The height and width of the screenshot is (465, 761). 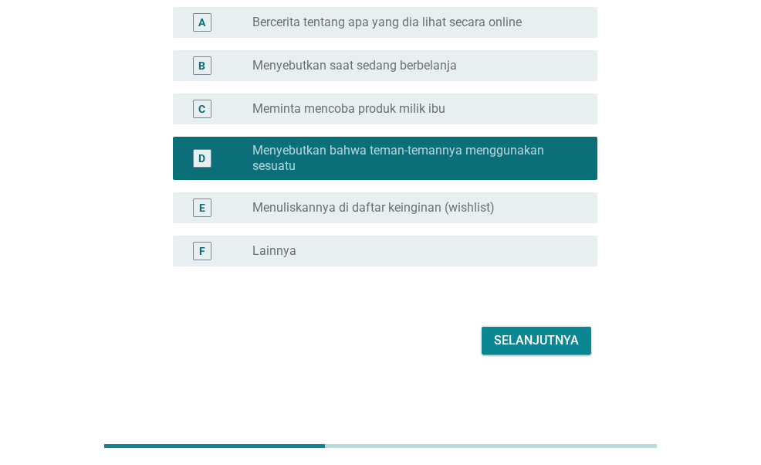 I want to click on div: Selanjutnya, so click(x=536, y=340).